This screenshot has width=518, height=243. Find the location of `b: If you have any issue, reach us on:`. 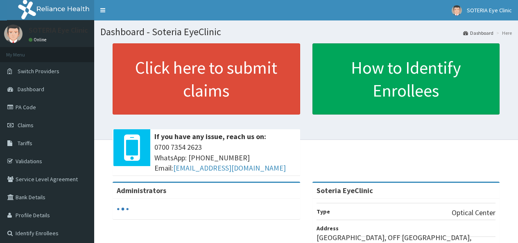

b: If you have any issue, reach us on: is located at coordinates (210, 136).